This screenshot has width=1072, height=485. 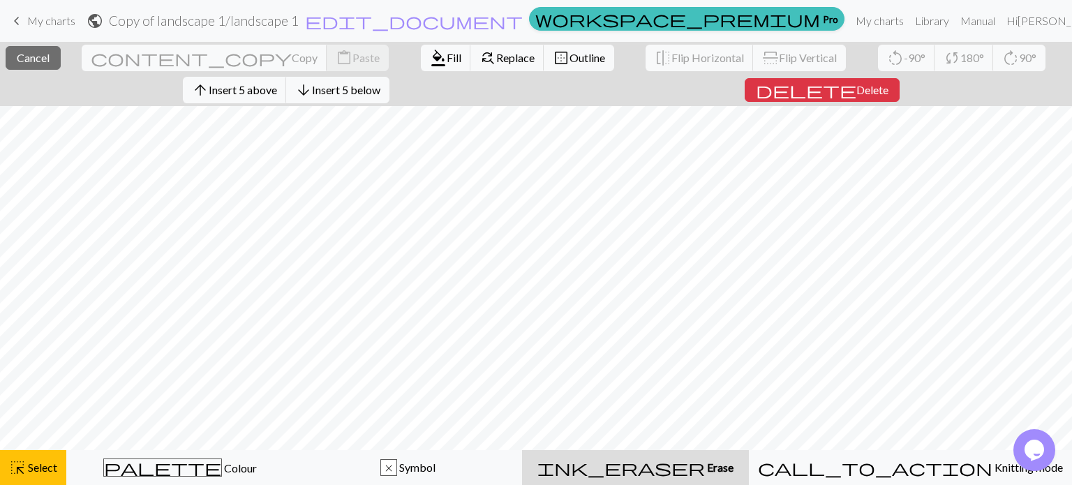 What do you see at coordinates (906, 58) in the screenshot?
I see `button: -90°` at bounding box center [906, 58].